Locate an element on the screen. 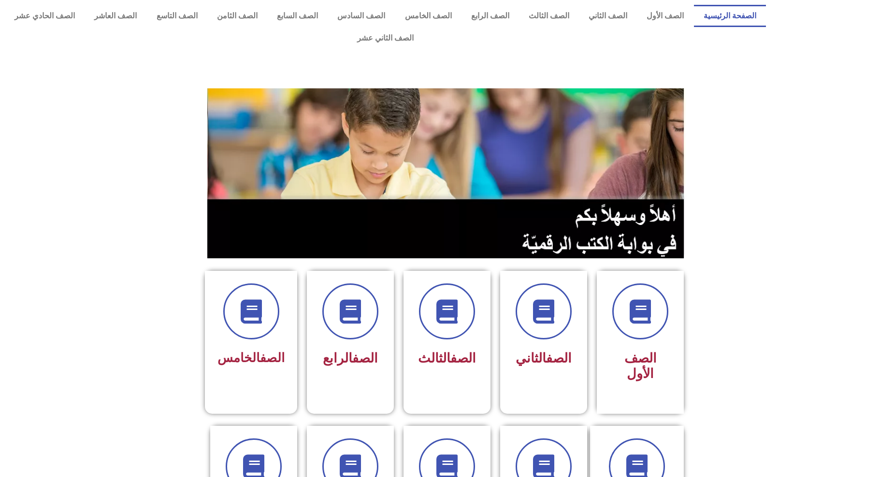 This screenshot has height=477, width=894. a: الصف السابع is located at coordinates (297, 16).